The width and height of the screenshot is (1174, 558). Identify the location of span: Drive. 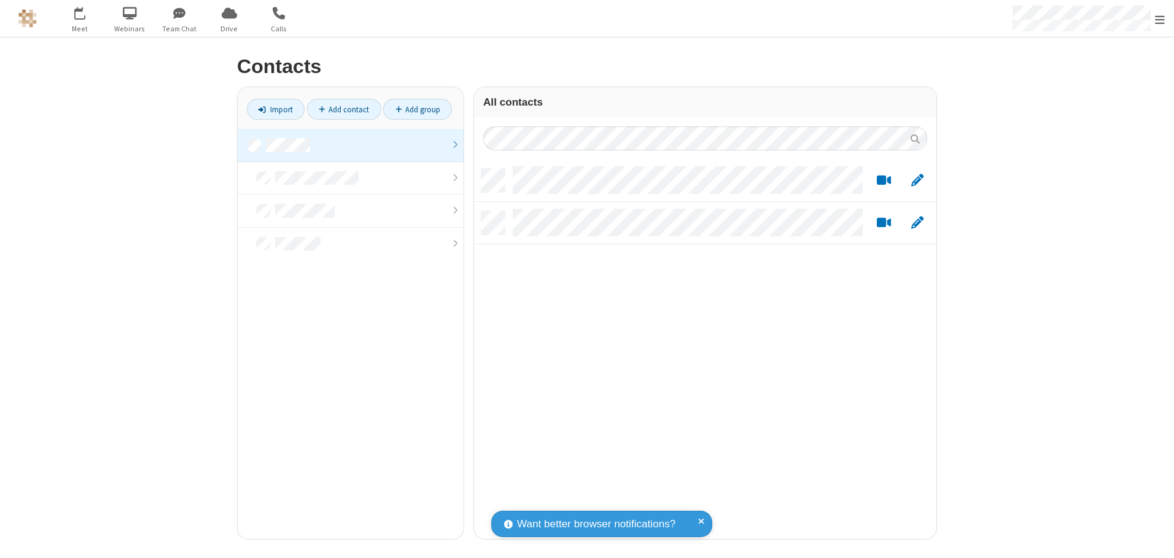
(229, 29).